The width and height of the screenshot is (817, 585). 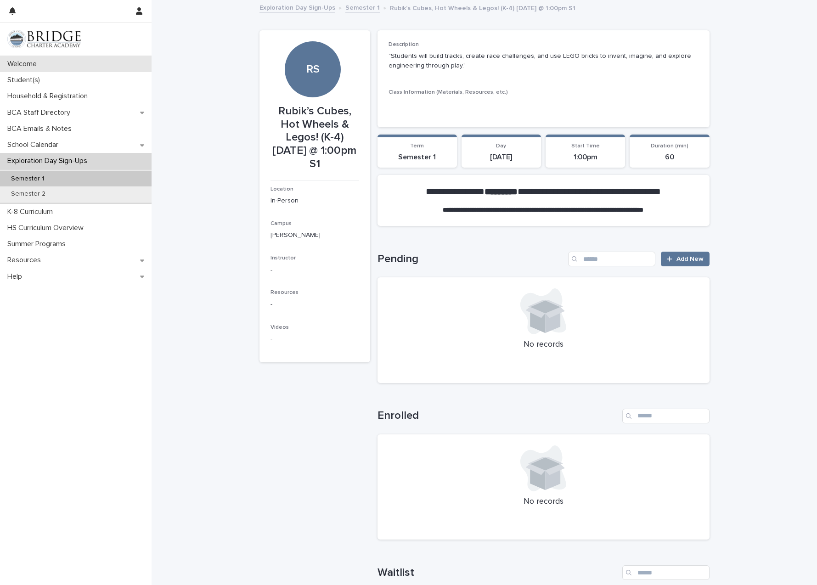 I want to click on p: K-8 Curriculum, so click(x=32, y=212).